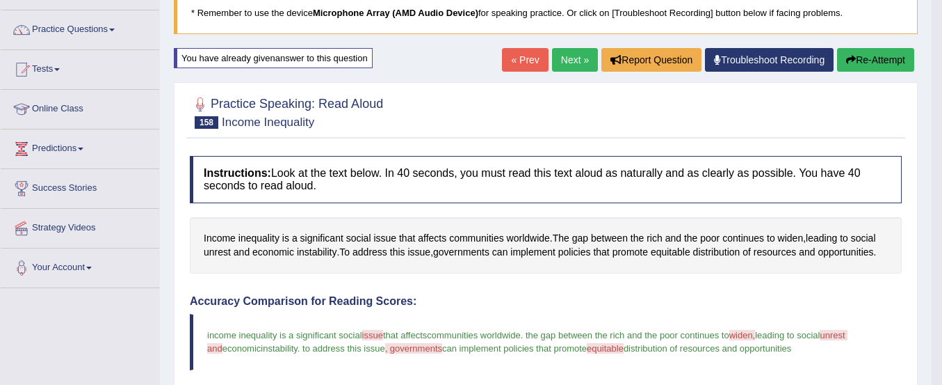  Describe the element at coordinates (284, 334) in the screenshot. I see `span: income inequality is a significant social` at that location.